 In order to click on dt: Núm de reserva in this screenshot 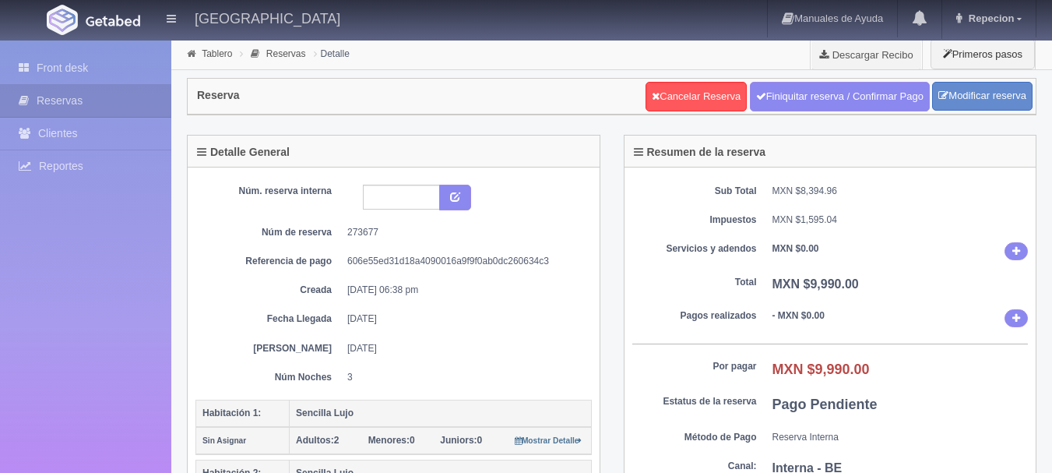, I will do `click(269, 232)`.